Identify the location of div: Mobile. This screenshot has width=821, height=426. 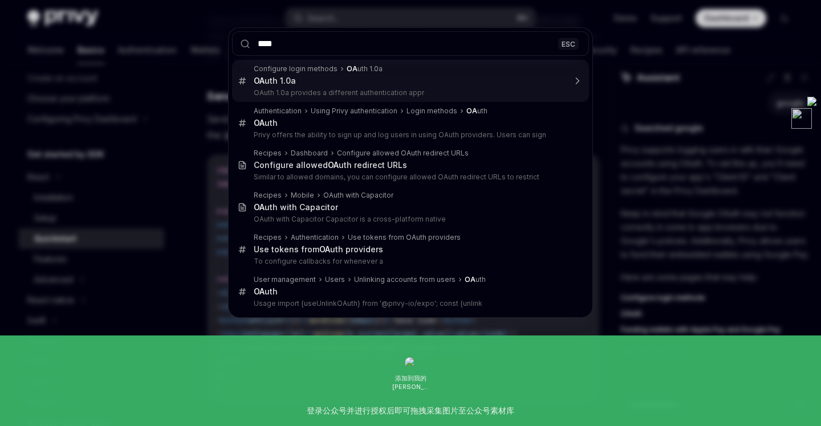
(302, 196).